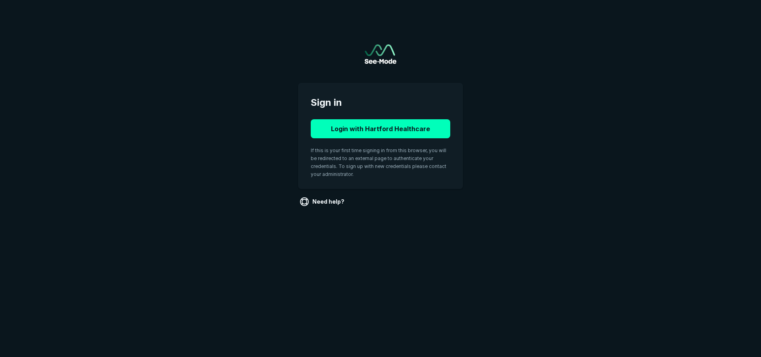 The height and width of the screenshot is (357, 761). Describe the element at coordinates (381, 103) in the screenshot. I see `span: Sign in` at that location.